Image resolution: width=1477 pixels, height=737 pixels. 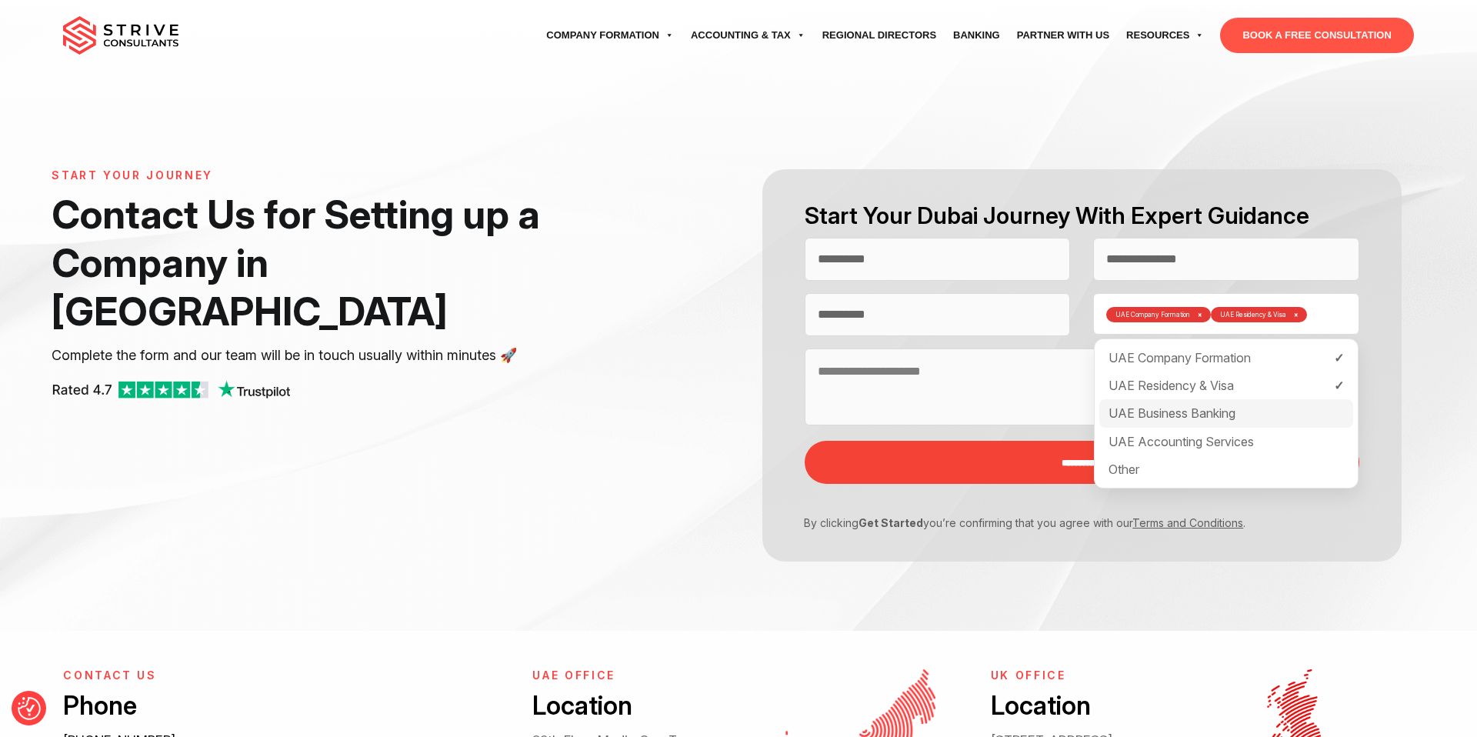 What do you see at coordinates (1082, 365) in the screenshot?
I see `form: Contact form` at bounding box center [1082, 365].